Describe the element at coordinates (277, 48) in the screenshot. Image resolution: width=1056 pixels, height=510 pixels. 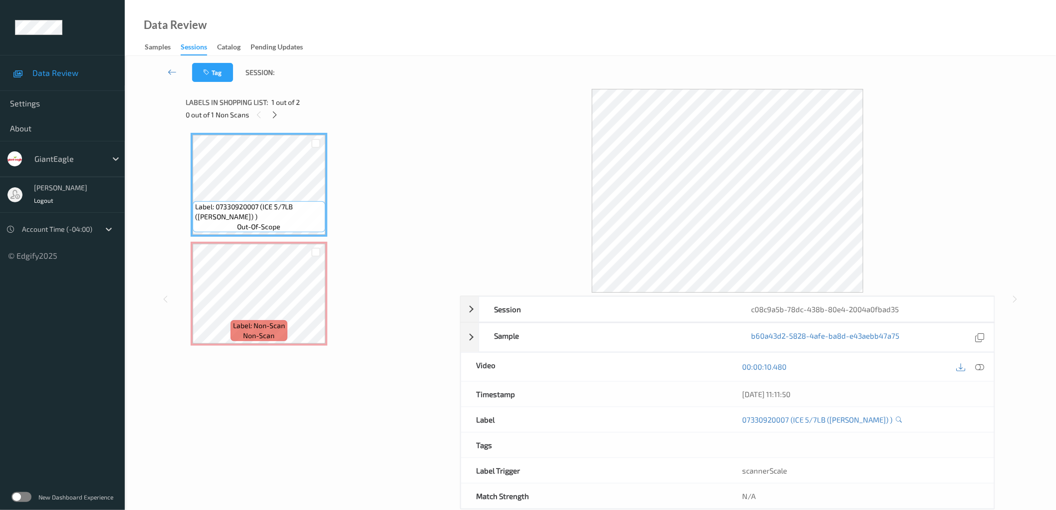
I see `div: Pending Updates` at that location.